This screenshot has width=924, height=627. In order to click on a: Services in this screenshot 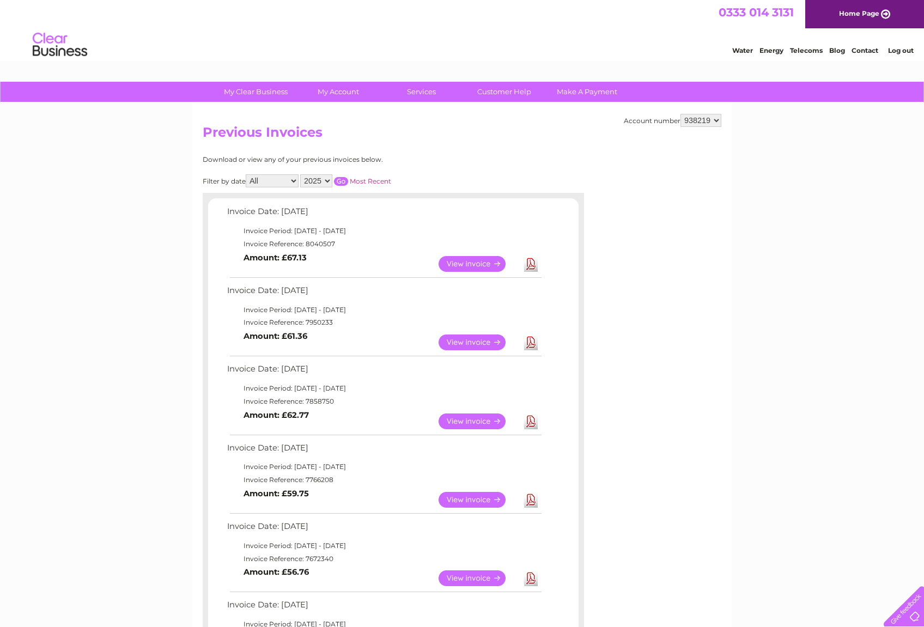, I will do `click(421, 92)`.